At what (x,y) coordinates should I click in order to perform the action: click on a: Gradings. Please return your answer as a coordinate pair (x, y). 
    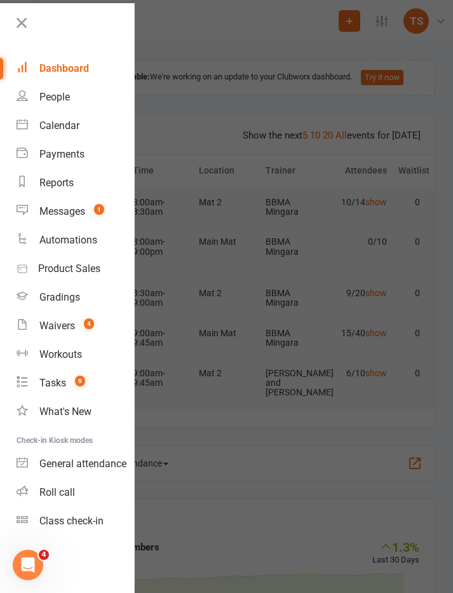
    Looking at the image, I should click on (75, 297).